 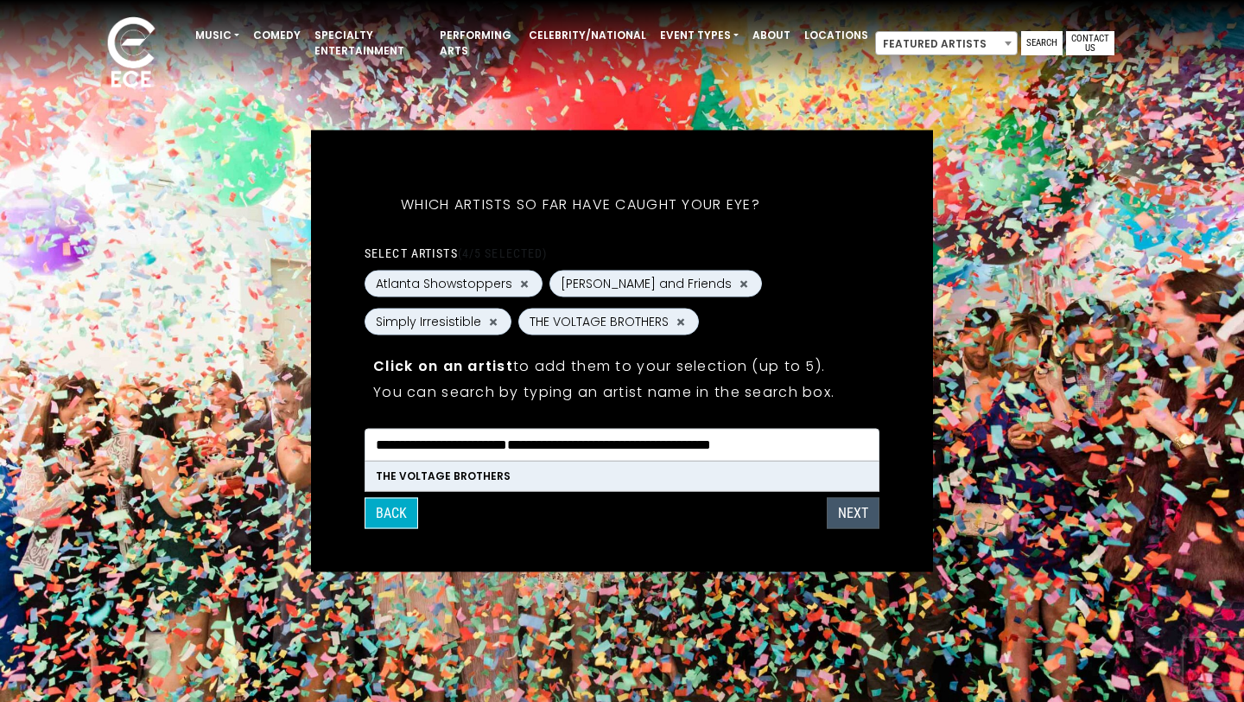 I want to click on a: Search, so click(x=1042, y=43).